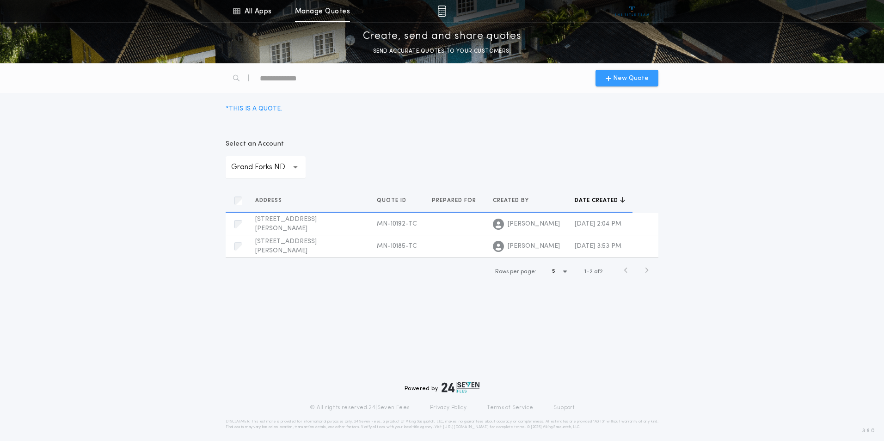 This screenshot has height=441, width=884. What do you see at coordinates (510, 408) in the screenshot?
I see `a: Terms of Service` at bounding box center [510, 408].